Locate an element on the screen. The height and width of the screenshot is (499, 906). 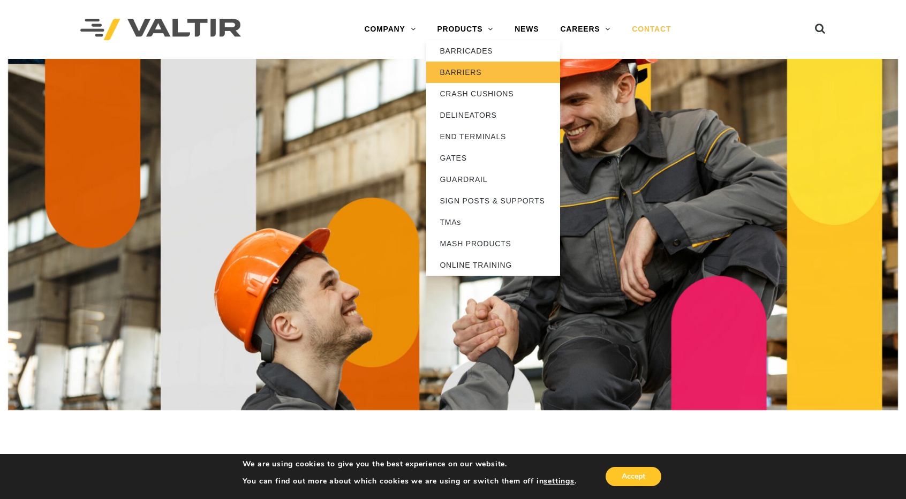
a: MASH PRODUCTS is located at coordinates (493, 244).